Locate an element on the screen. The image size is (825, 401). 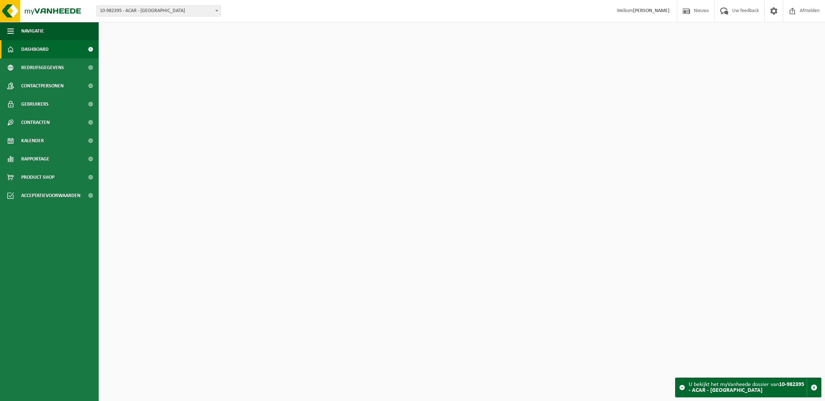
span: 10-982395 - ACAR - SINT-NIKLAAS is located at coordinates (159, 11).